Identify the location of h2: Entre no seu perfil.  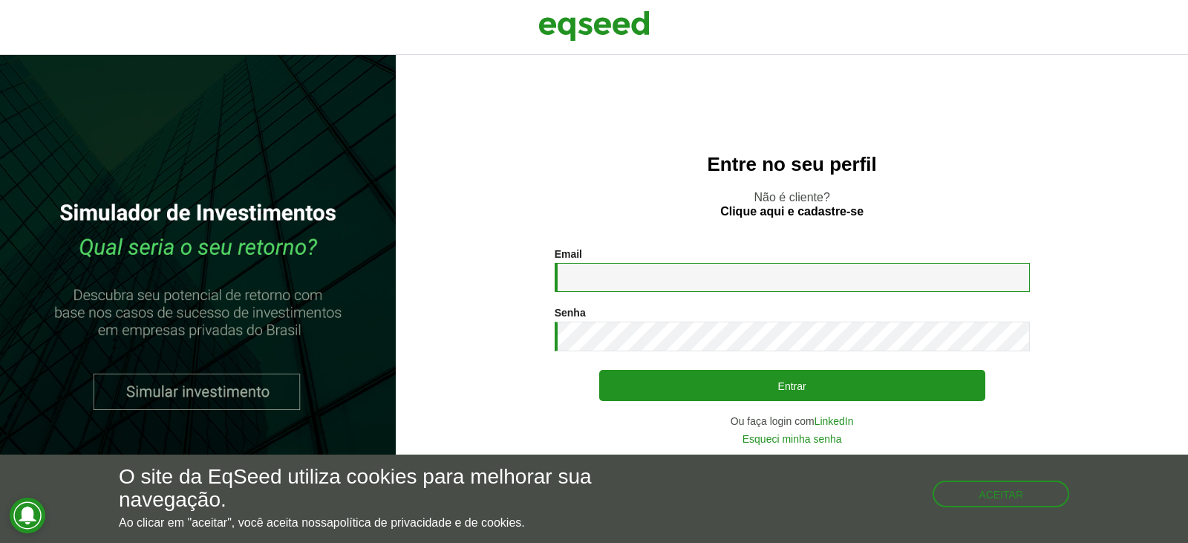
(791, 164).